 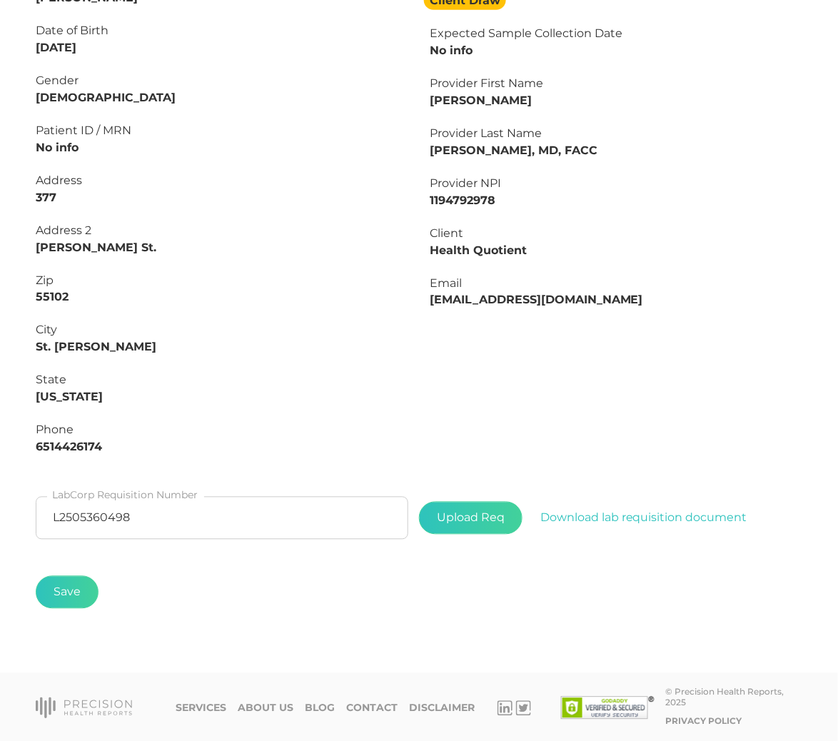 I want to click on button: Save, so click(x=67, y=592).